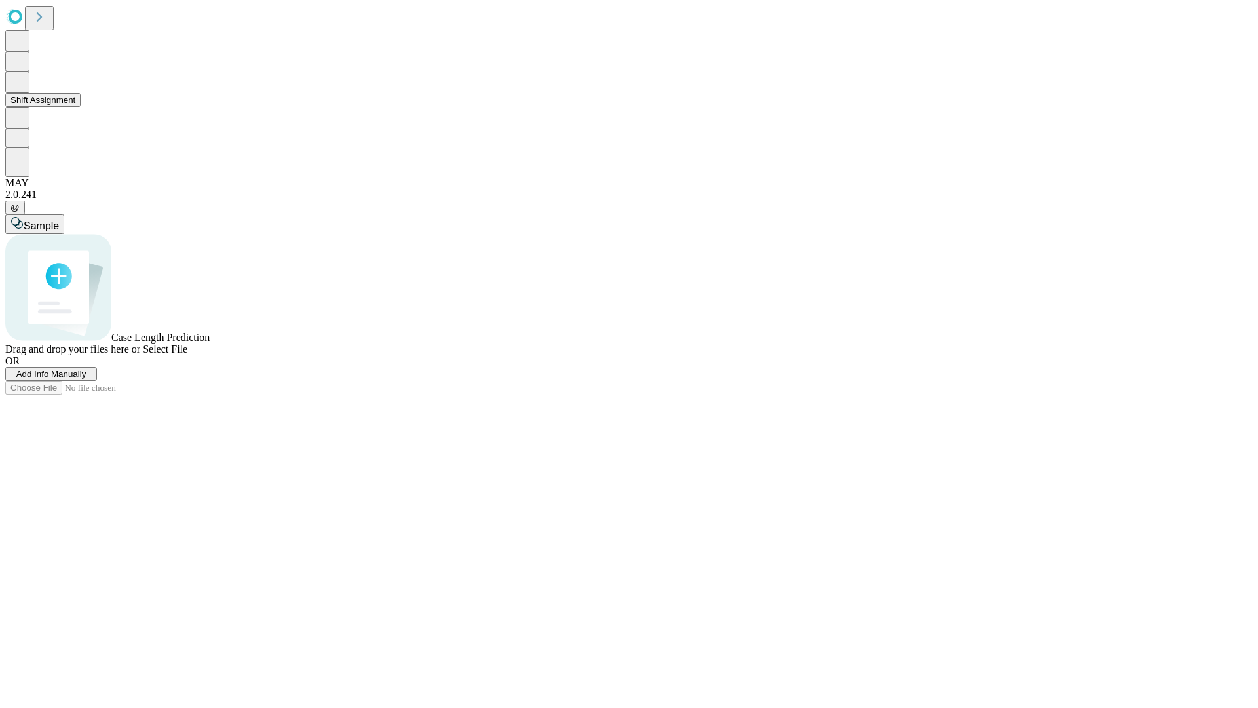 The width and height of the screenshot is (1258, 708). Describe the element at coordinates (165, 349) in the screenshot. I see `span: Select File` at that location.